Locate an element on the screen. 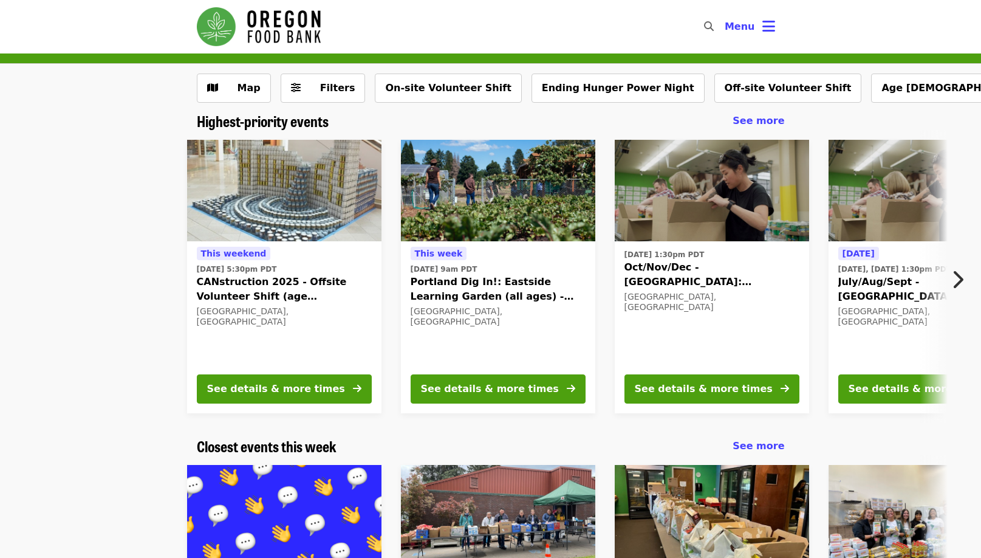  span: Highest-priority events is located at coordinates (262, 120).